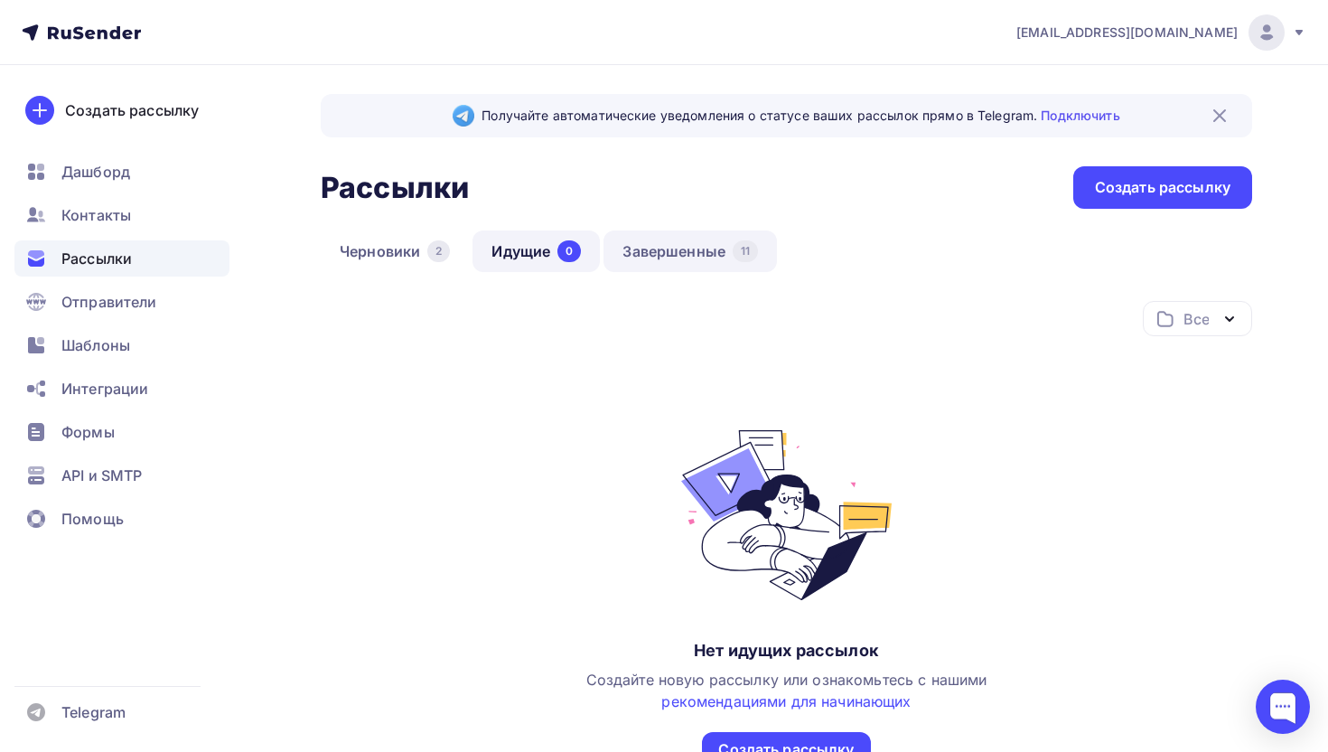  Describe the element at coordinates (122, 345) in the screenshot. I see `a: Шаблоны` at that location.